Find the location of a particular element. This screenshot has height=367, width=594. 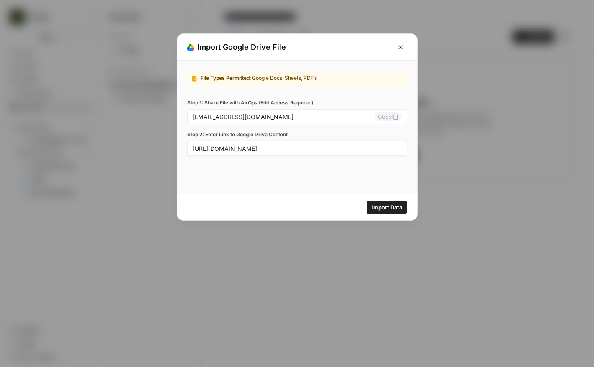

button: Import Data is located at coordinates (386, 207).